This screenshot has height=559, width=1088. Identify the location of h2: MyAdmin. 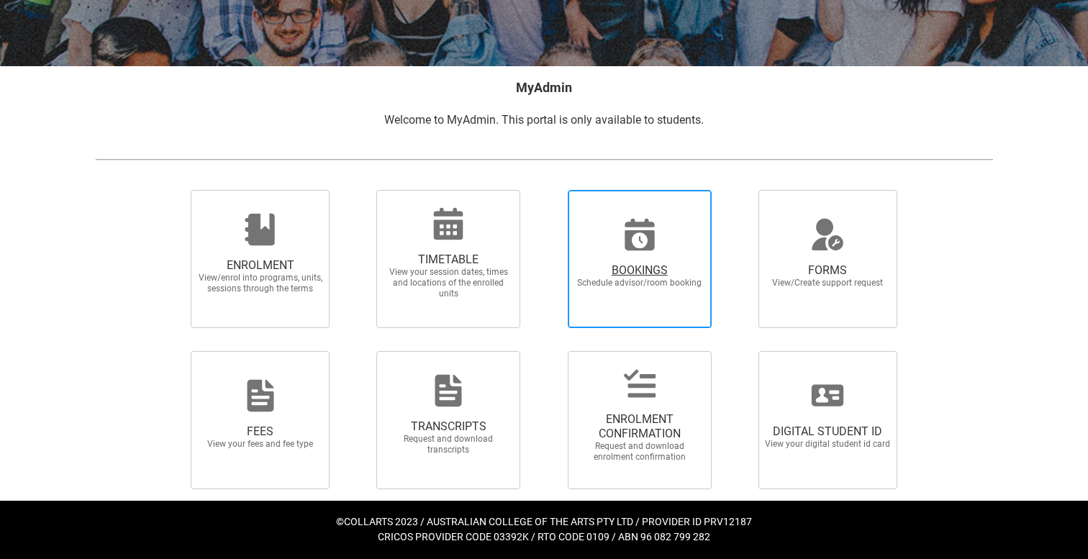
(544, 87).